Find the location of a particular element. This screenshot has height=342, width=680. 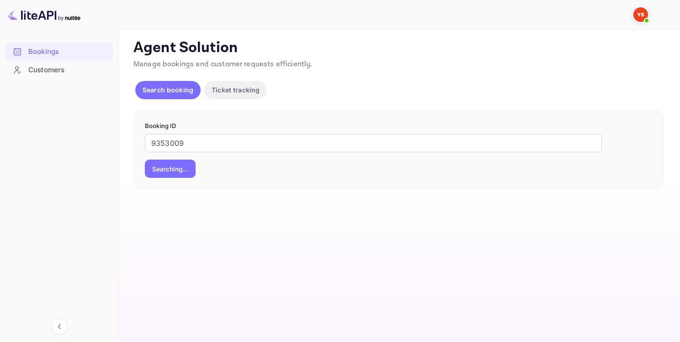

img: Yandex Support is located at coordinates (641, 15).